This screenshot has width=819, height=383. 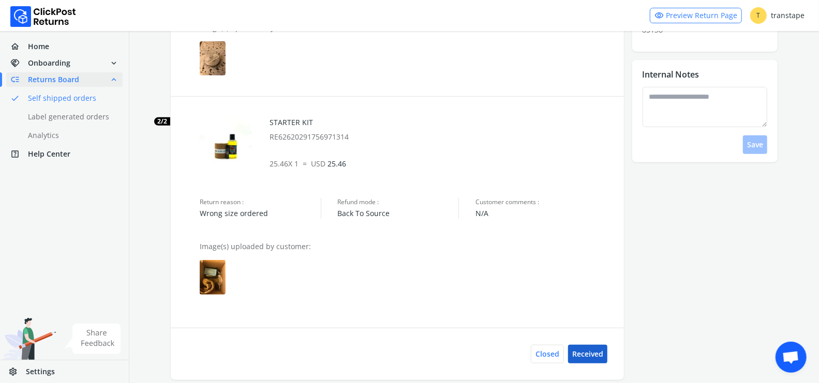 I want to click on button: Save, so click(x=755, y=145).